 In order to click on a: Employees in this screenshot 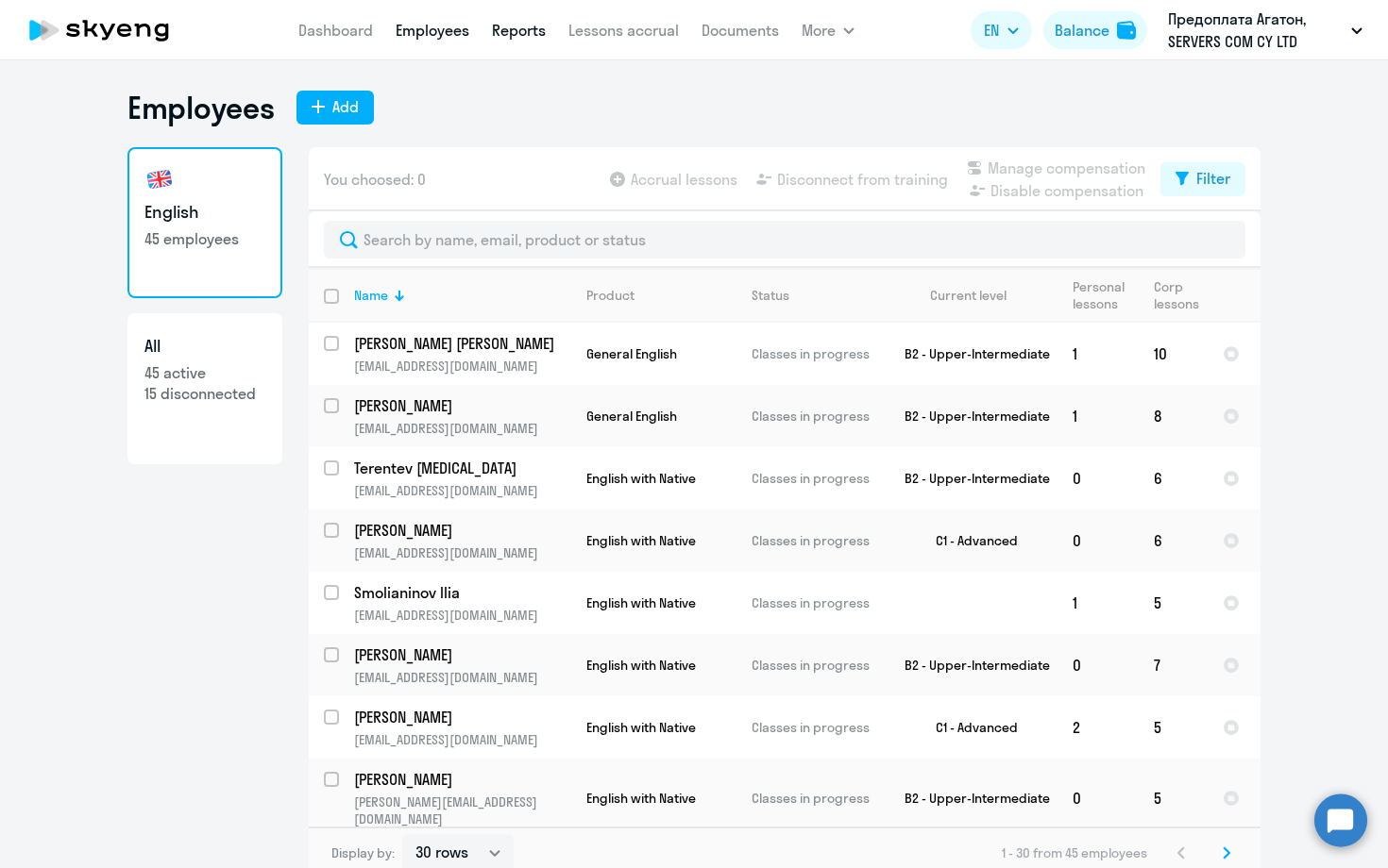, I will do `click(432, 30)`.